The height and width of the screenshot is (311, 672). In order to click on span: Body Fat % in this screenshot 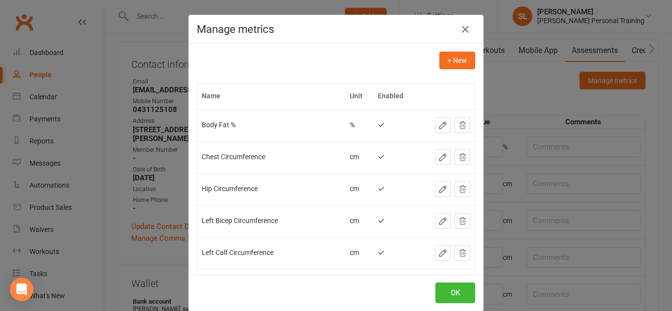, I will do `click(218, 125)`.